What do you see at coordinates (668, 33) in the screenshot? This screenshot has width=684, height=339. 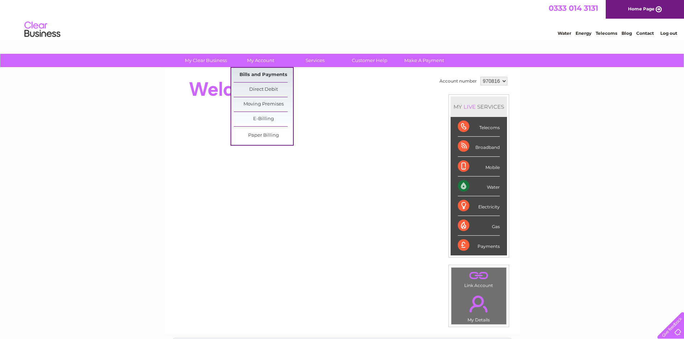 I see `a: Log out` at bounding box center [668, 33].